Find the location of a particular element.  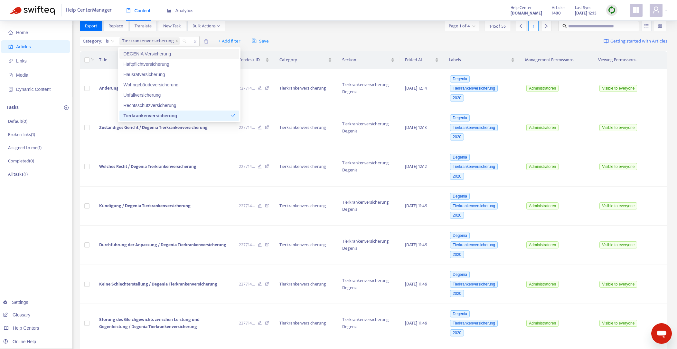

span: Title is located at coordinates (161, 60).